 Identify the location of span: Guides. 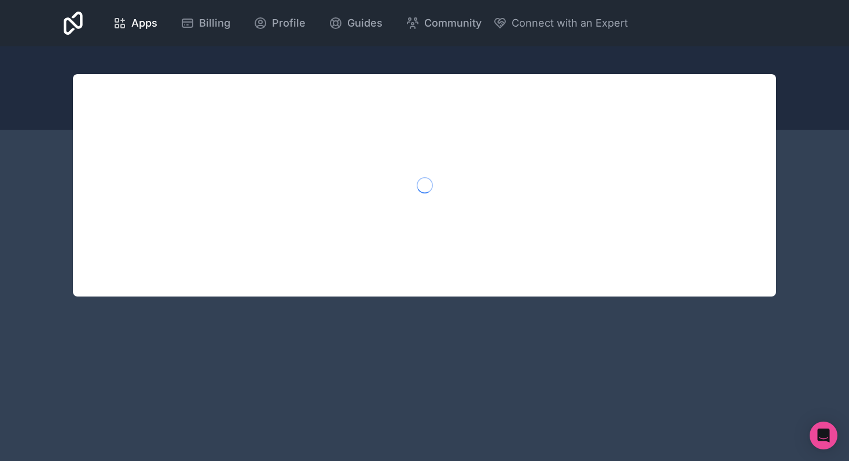
(365, 23).